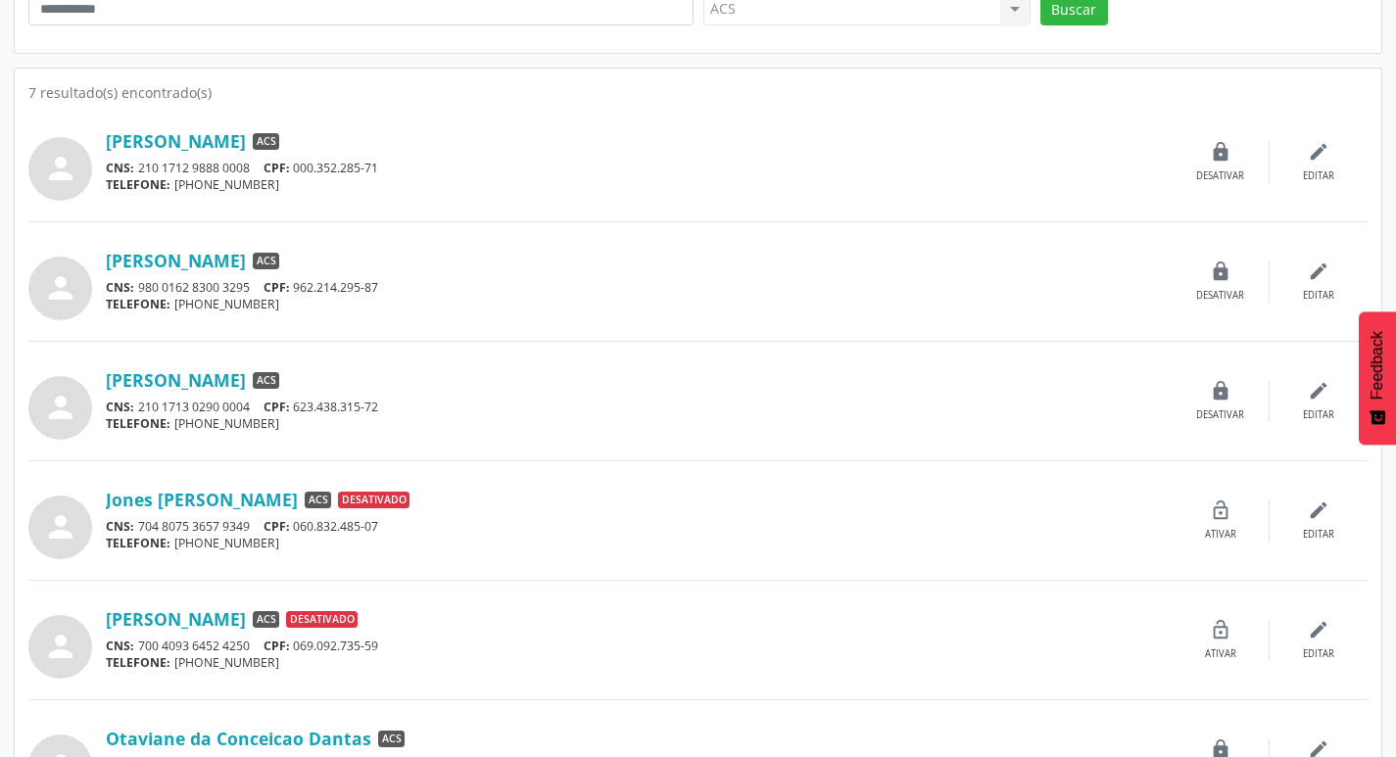 Image resolution: width=1396 pixels, height=757 pixels. What do you see at coordinates (639, 646) in the screenshot?
I see `div: 700 4093 6452 4250 069.092.735-59` at bounding box center [639, 646].